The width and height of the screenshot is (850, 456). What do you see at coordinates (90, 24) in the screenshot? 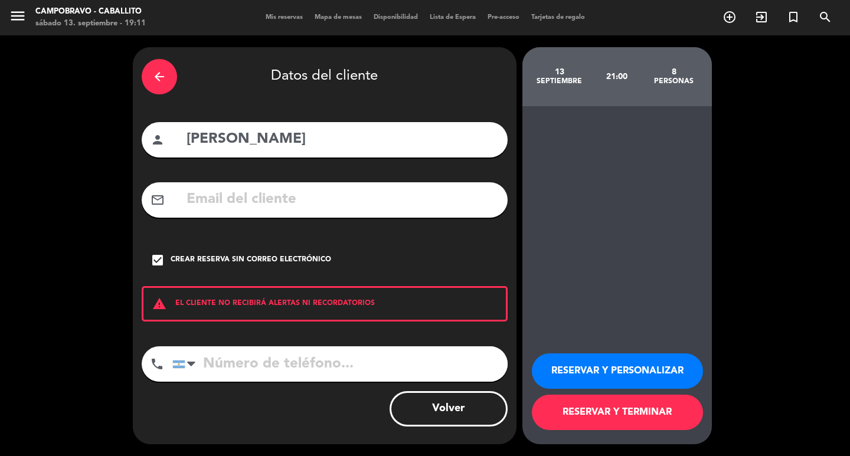
I see `div: sábado 13. septiembre - 19:11` at bounding box center [90, 24].